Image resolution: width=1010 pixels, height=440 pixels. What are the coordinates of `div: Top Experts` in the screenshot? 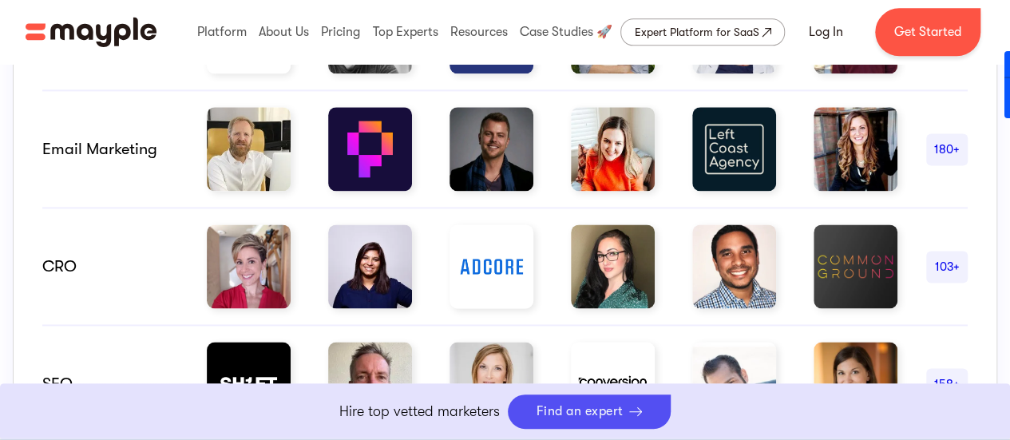 It's located at (406, 32).